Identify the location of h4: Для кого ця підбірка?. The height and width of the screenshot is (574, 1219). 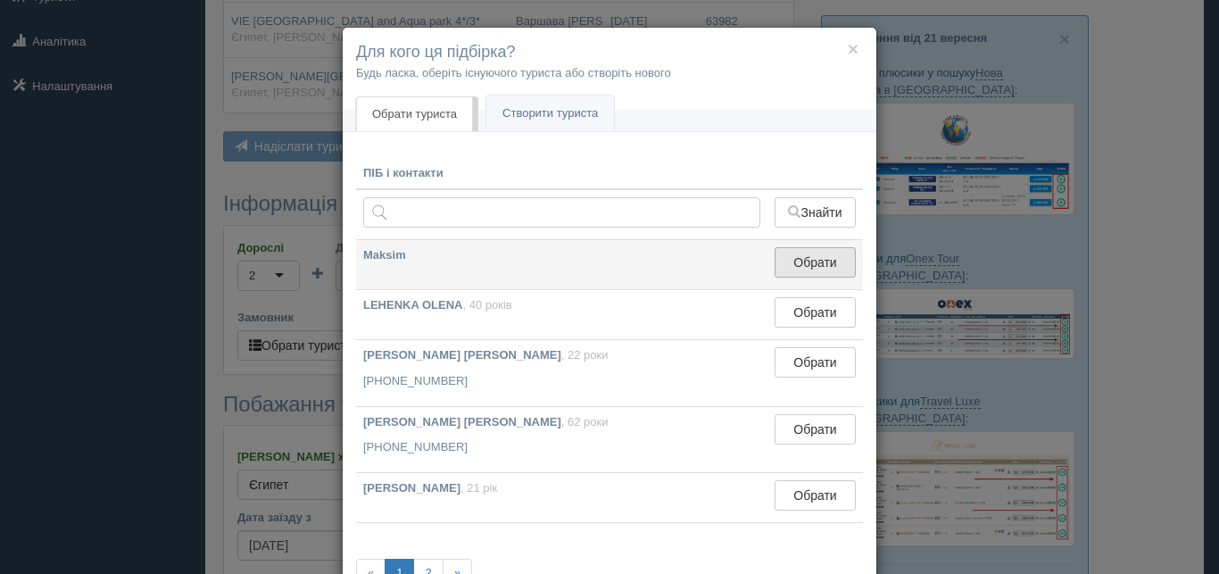
(610, 53).